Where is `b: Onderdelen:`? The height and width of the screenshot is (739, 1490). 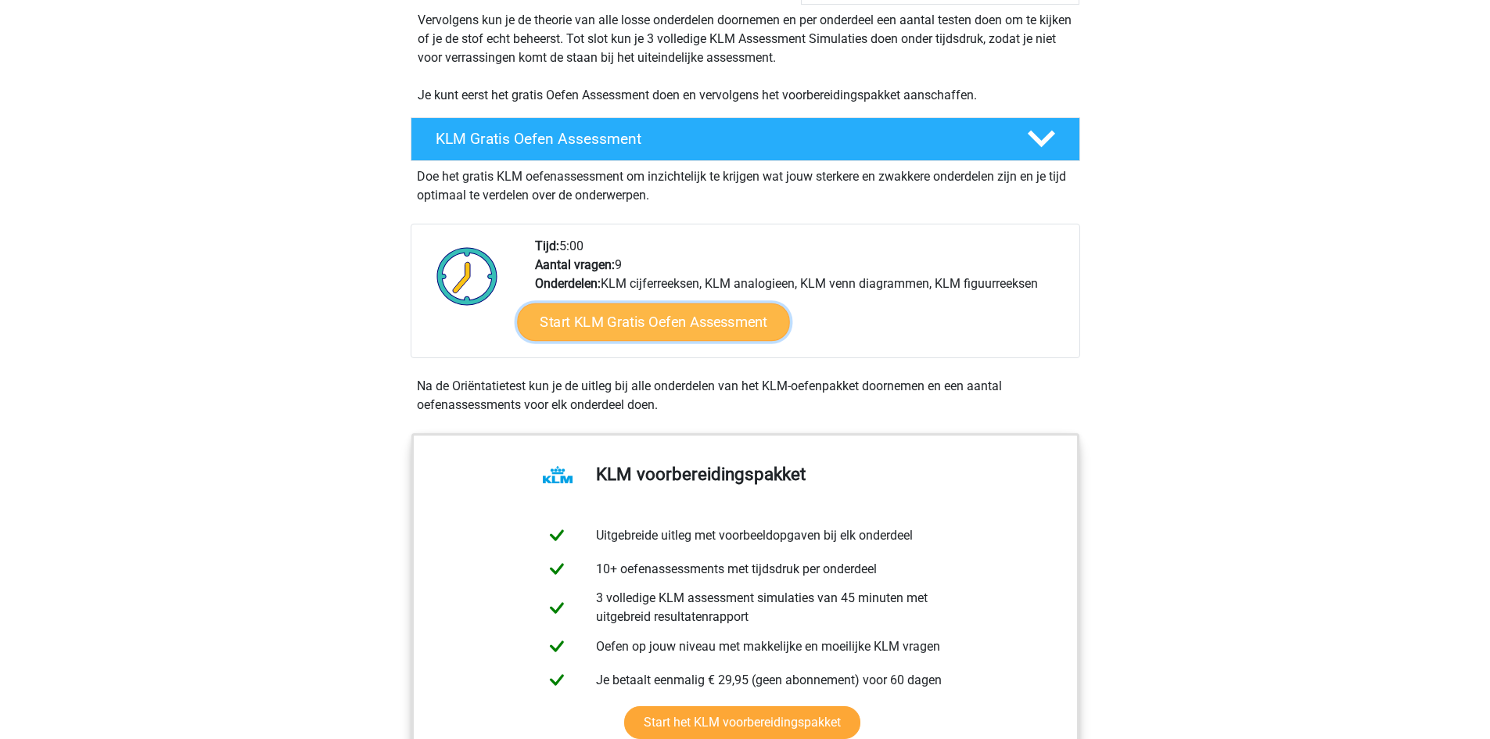 b: Onderdelen: is located at coordinates (568, 283).